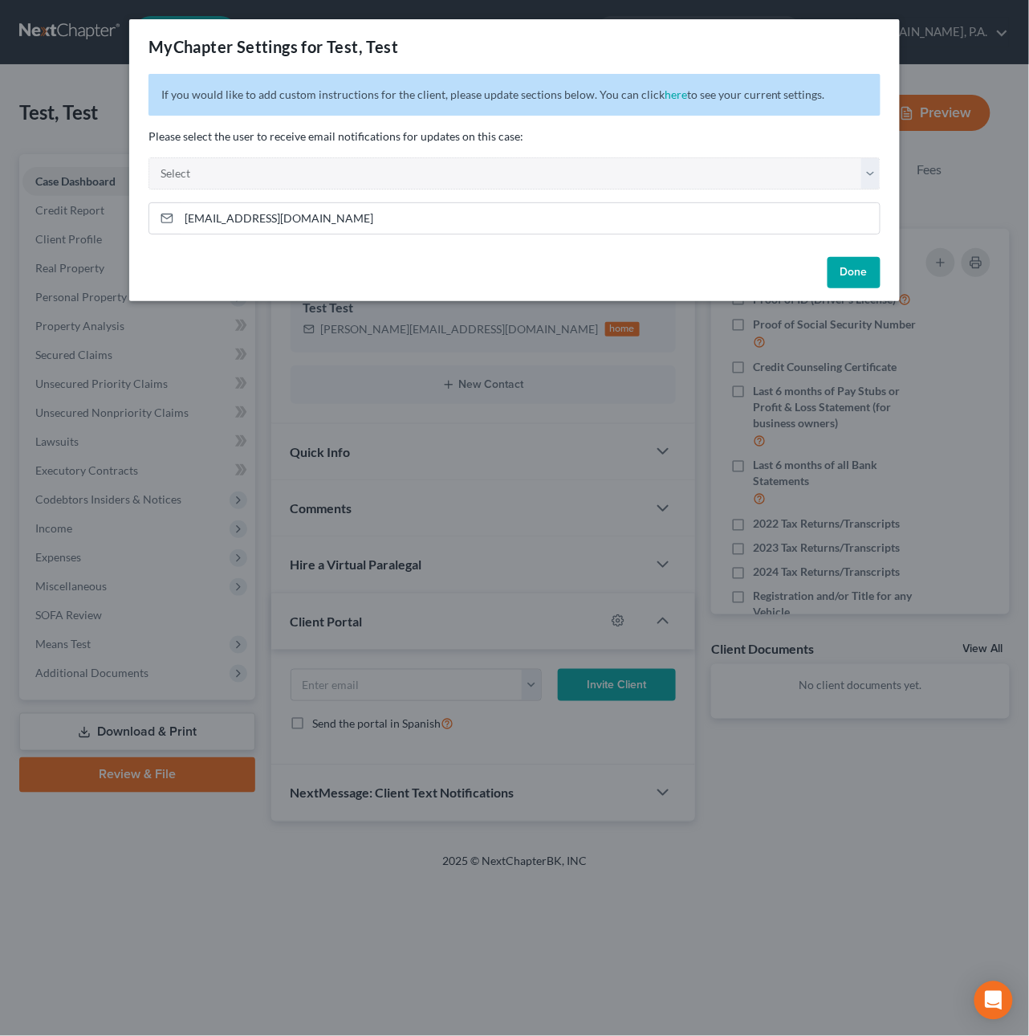  Describe the element at coordinates (379, 94) in the screenshot. I see `span: If you would like to add custom instructions for the client, please update sections below.` at that location.